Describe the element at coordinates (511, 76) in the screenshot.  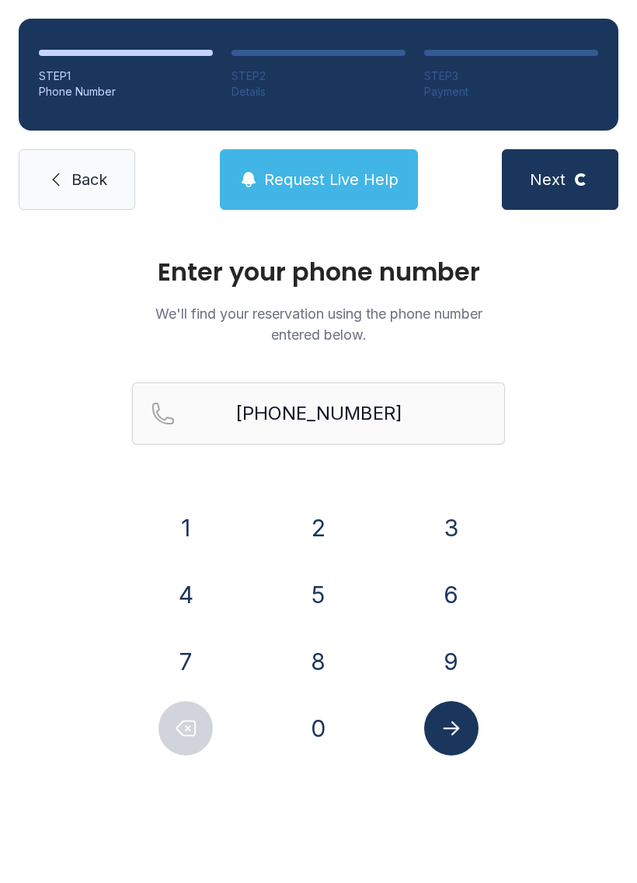
I see `div: STEP 3` at that location.